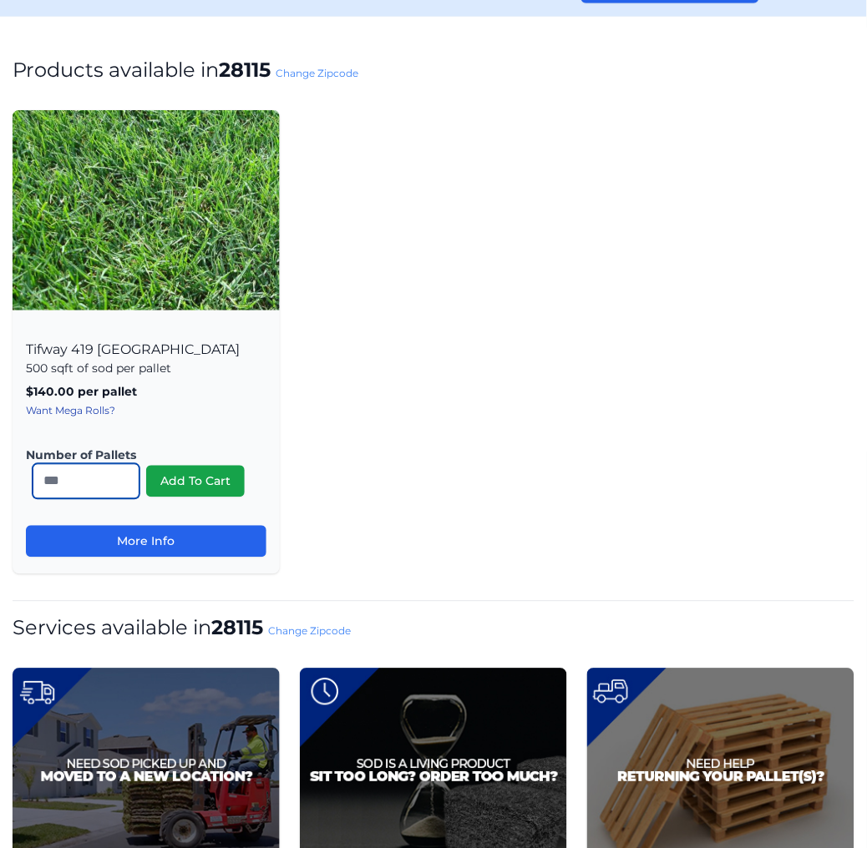  What do you see at coordinates (433, 629) in the screenshot?
I see `h1: Services available in` at bounding box center [433, 629].